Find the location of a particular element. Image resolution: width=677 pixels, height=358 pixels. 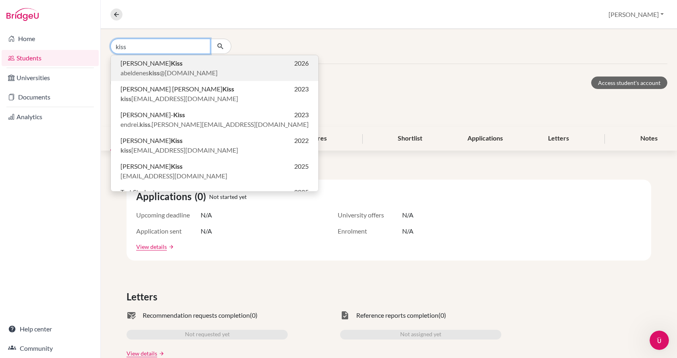

span: Not requested yet is located at coordinates (207, 335).